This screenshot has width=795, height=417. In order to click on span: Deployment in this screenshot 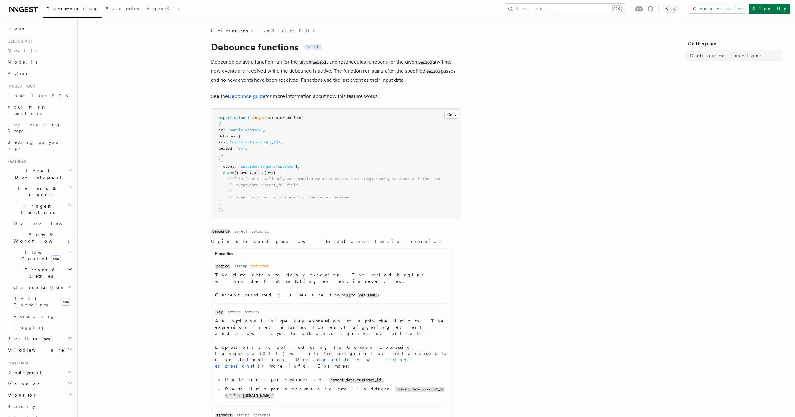, I will do `click(23, 372)`.